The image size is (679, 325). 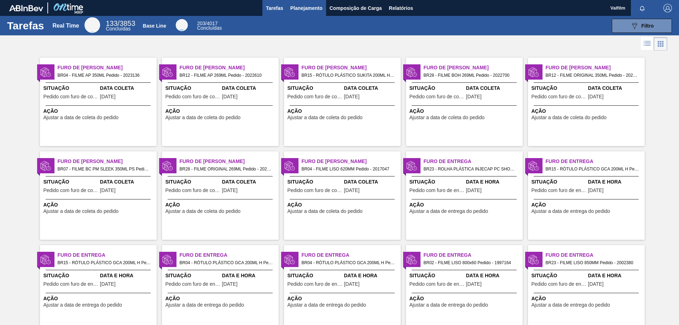 I want to click on span: / 4017, so click(x=207, y=23).